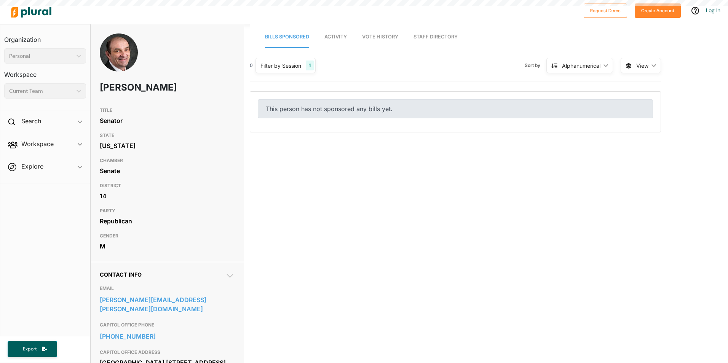 The width and height of the screenshot is (728, 363). Describe the element at coordinates (167, 110) in the screenshot. I see `h3: TITLE` at that location.